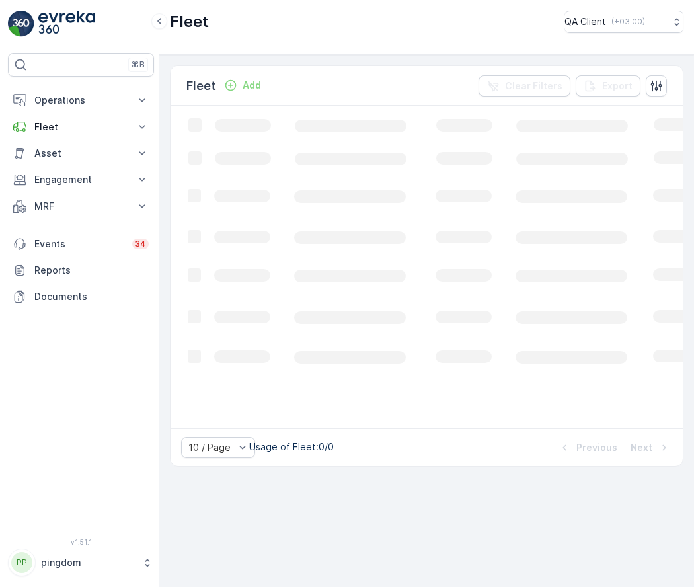 This screenshot has height=587, width=694. What do you see at coordinates (81, 270) in the screenshot?
I see `a: Reports` at bounding box center [81, 270].